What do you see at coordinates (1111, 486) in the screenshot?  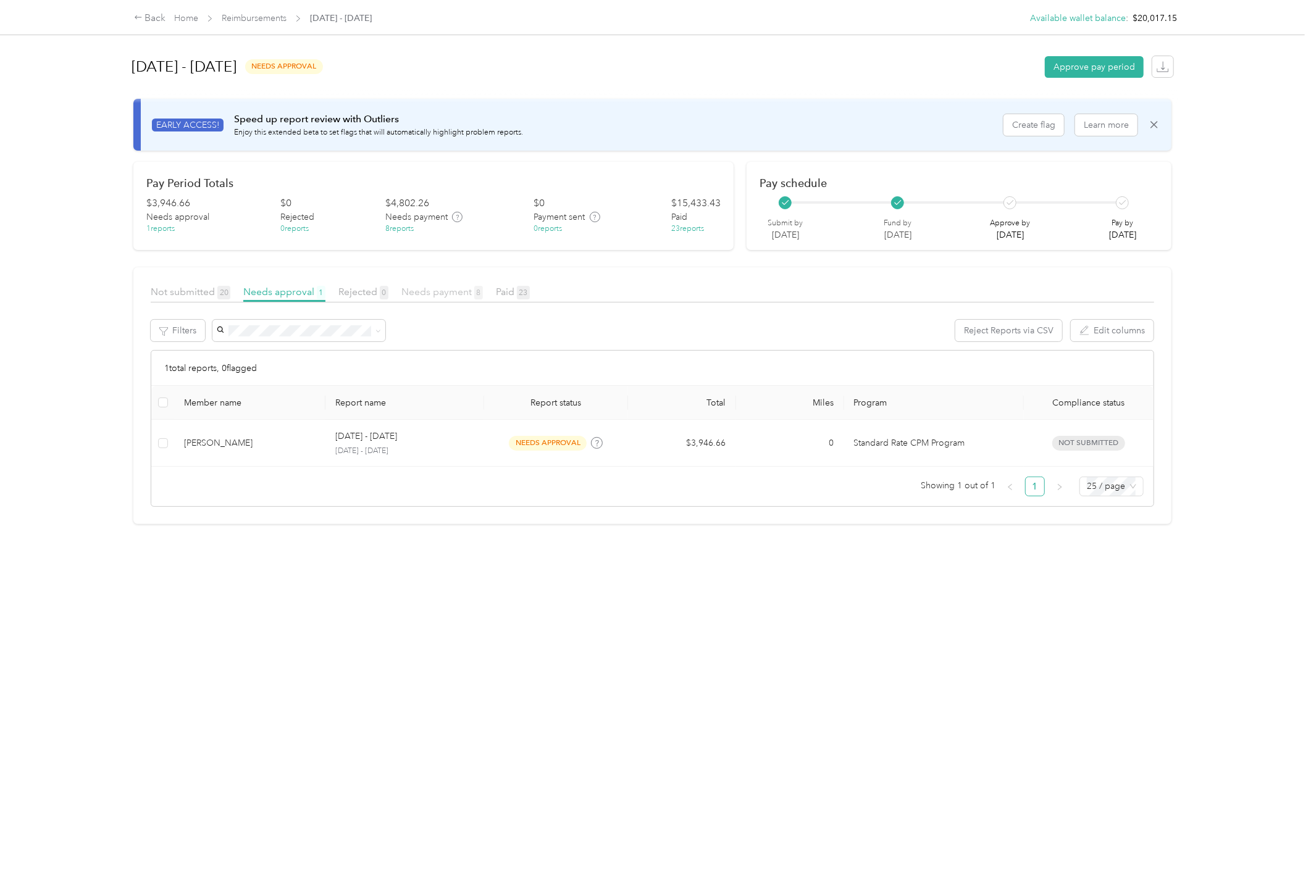 I see `span: 25 / page` at bounding box center [1111, 486].